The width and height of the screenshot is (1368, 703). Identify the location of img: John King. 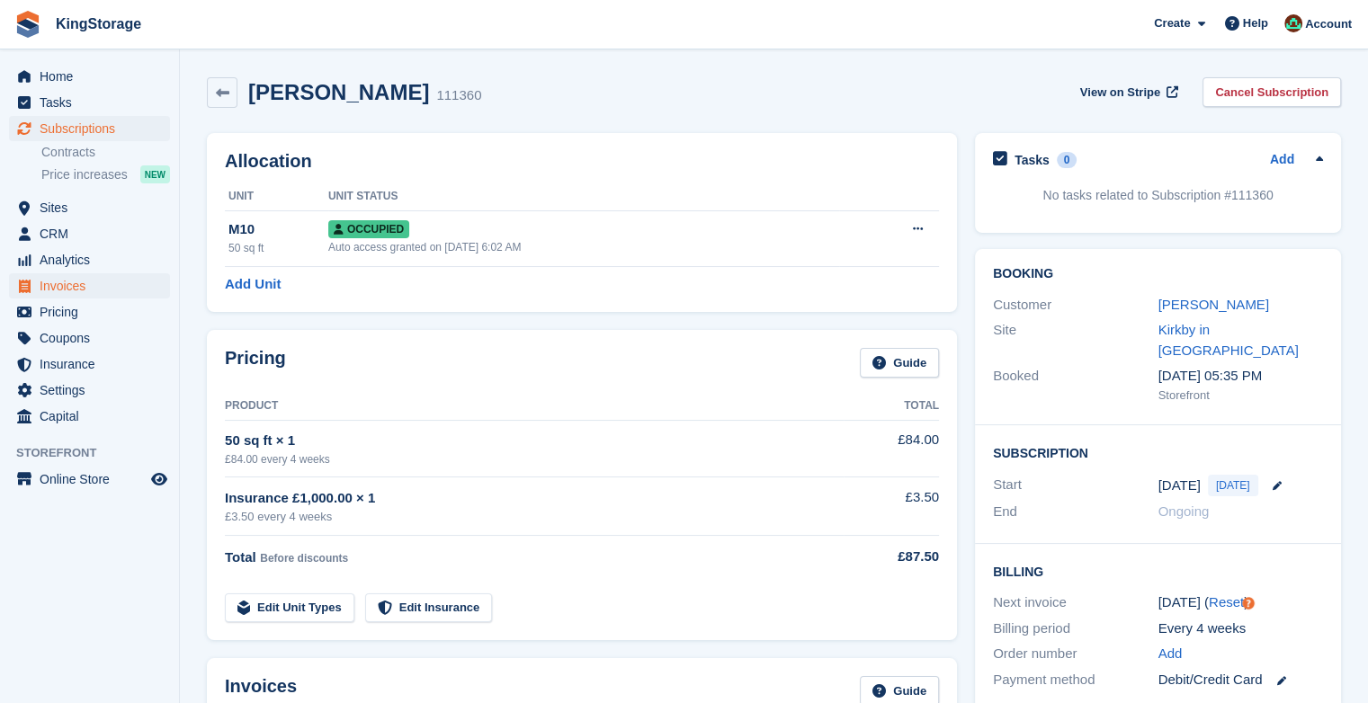
(1293, 23).